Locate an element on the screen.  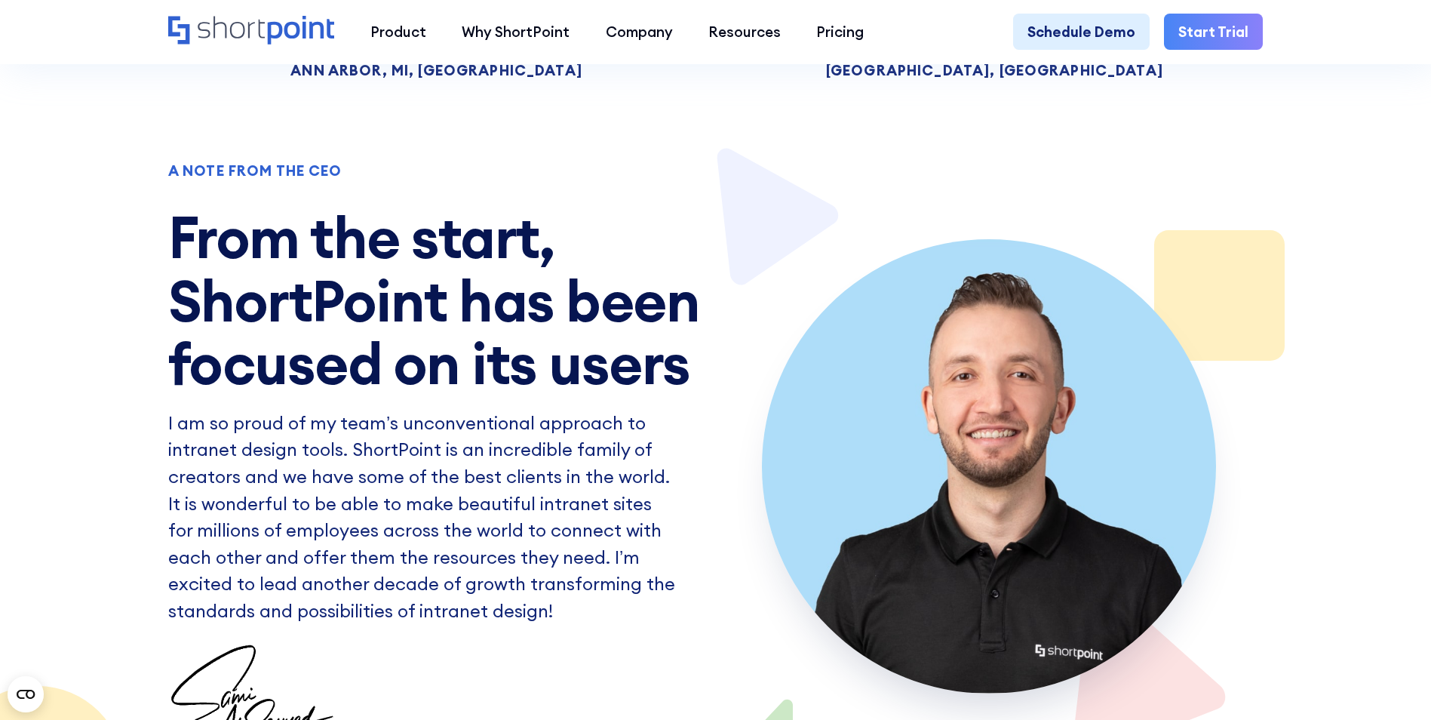
div: Company is located at coordinates (639, 32).